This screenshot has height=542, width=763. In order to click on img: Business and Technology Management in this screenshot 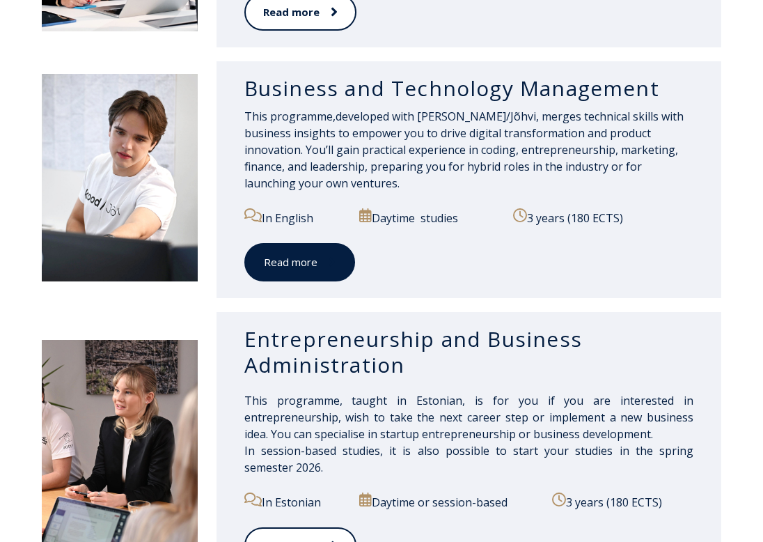, I will do `click(120, 178)`.